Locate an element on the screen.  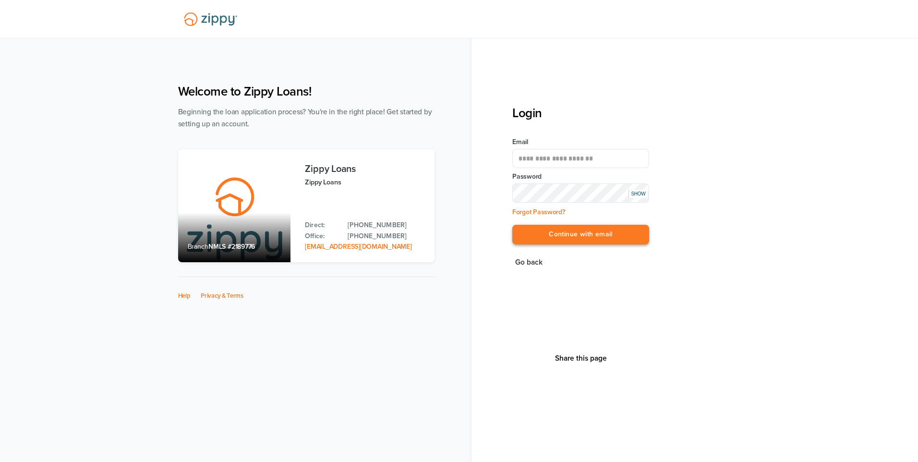
input: Email Address is located at coordinates (580, 158).